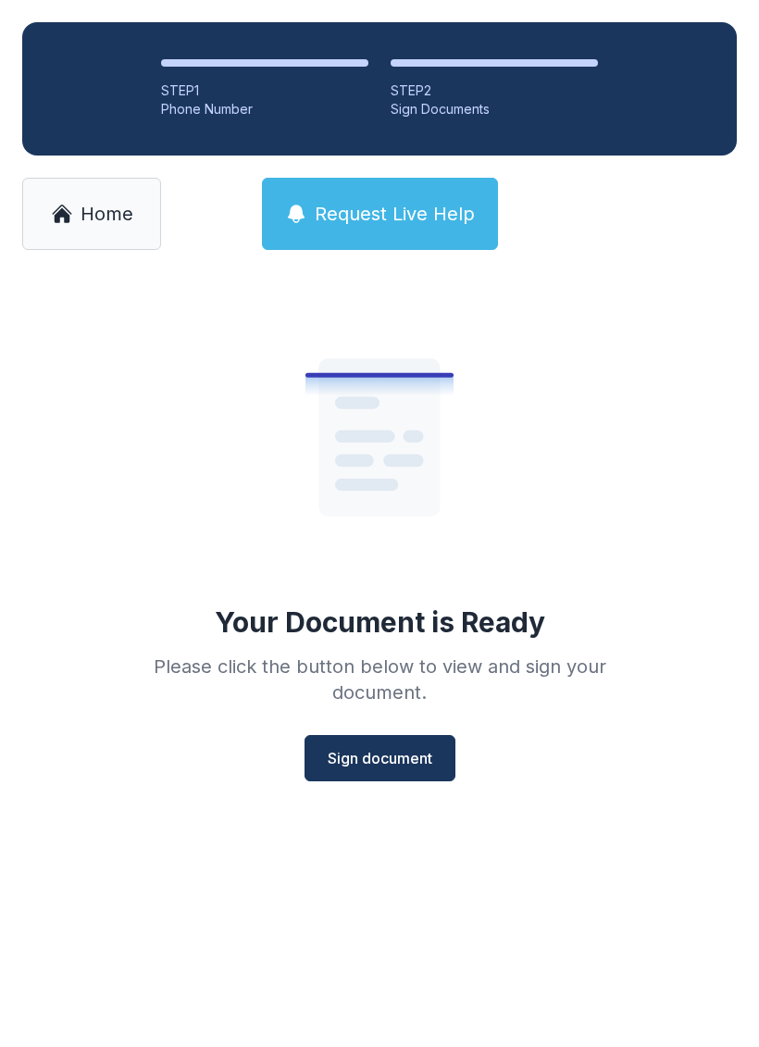 The height and width of the screenshot is (1047, 759). Describe the element at coordinates (265, 91) in the screenshot. I see `div: STEP 1` at that location.